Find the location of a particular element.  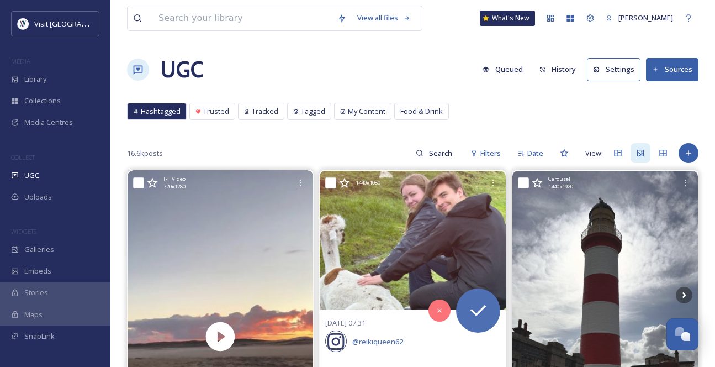

span: 16.6k posts is located at coordinates (145, 153).